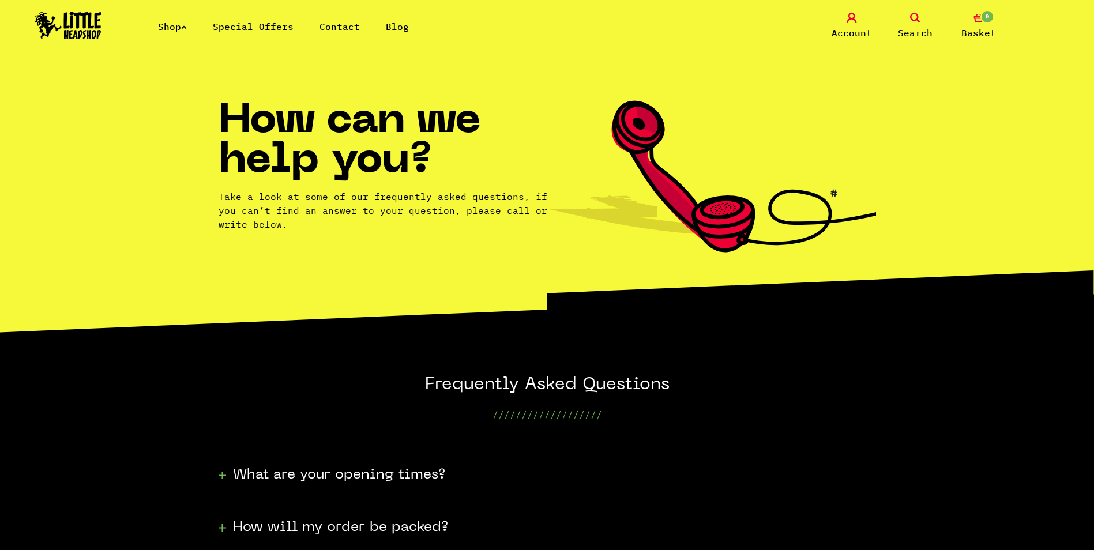  I want to click on h2: Frequently Asked Questions, so click(547, 385).